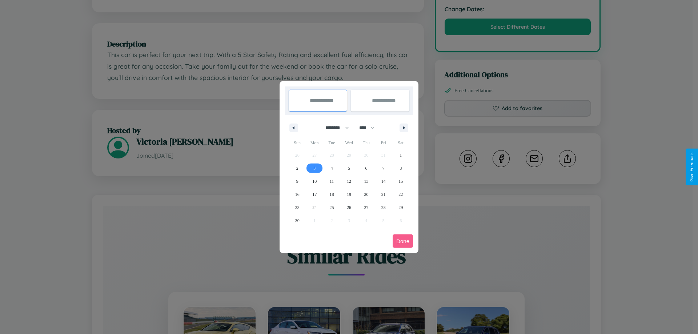  What do you see at coordinates (366, 208) in the screenshot?
I see `button: 27` at bounding box center [366, 208].